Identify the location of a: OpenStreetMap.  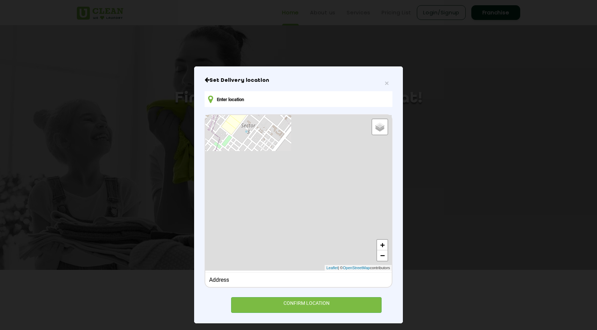
(357, 268).